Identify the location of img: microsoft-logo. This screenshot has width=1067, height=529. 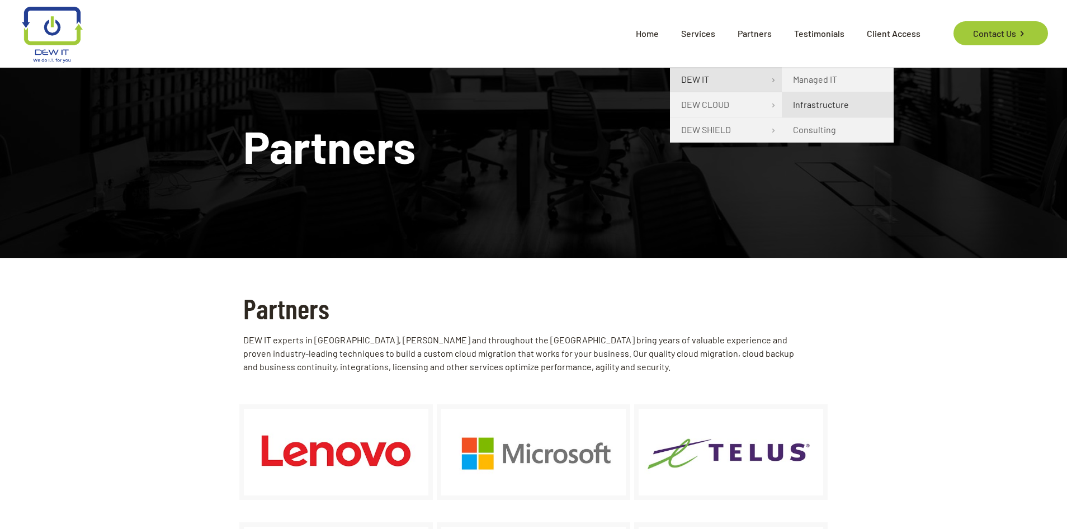
(534, 452).